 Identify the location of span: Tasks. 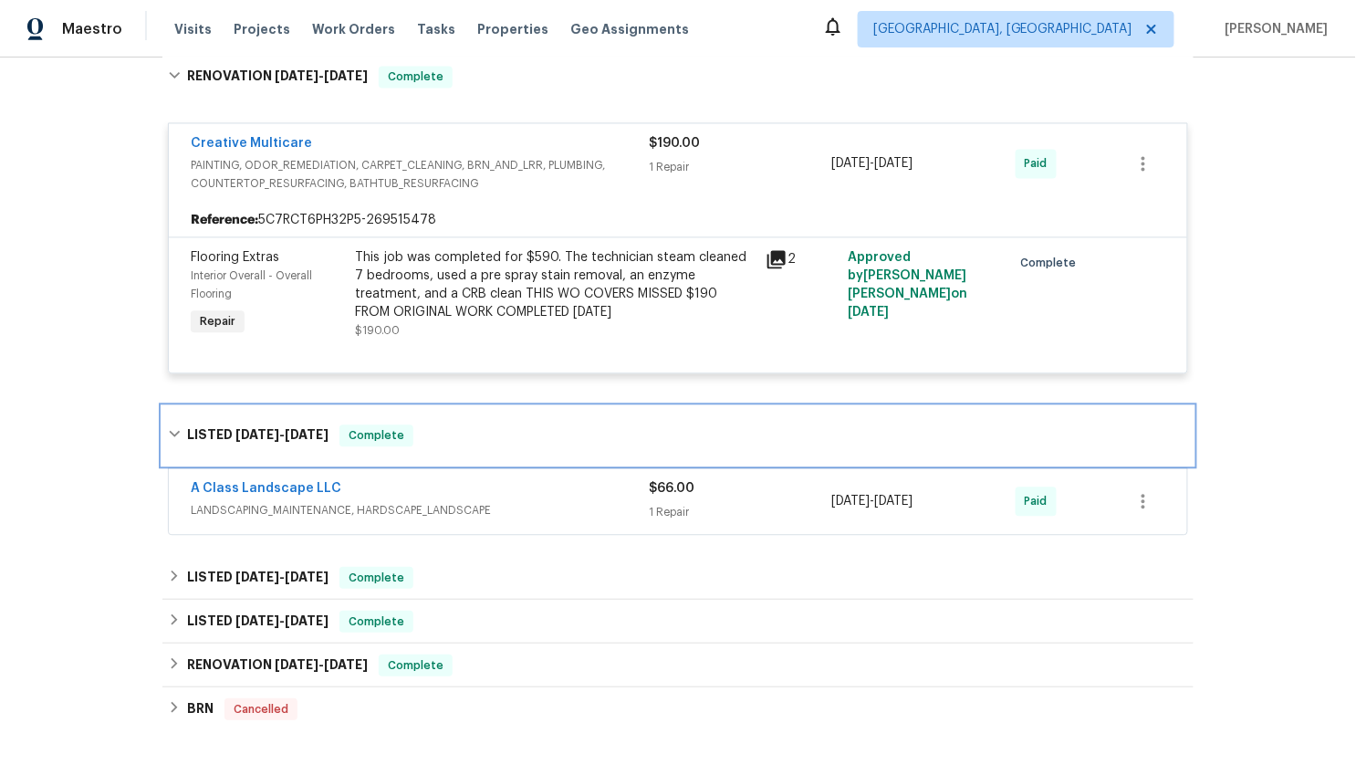
(436, 29).